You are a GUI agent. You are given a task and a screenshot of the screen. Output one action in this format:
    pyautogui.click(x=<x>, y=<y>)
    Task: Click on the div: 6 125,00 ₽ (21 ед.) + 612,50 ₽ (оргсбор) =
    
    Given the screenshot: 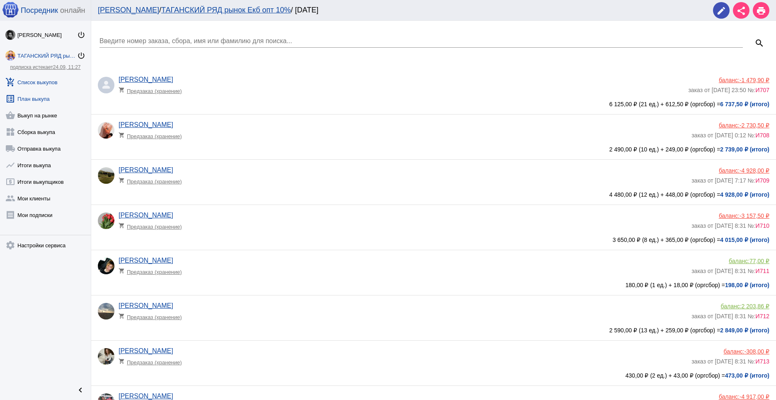 What is the action you would take?
    pyautogui.click(x=434, y=104)
    